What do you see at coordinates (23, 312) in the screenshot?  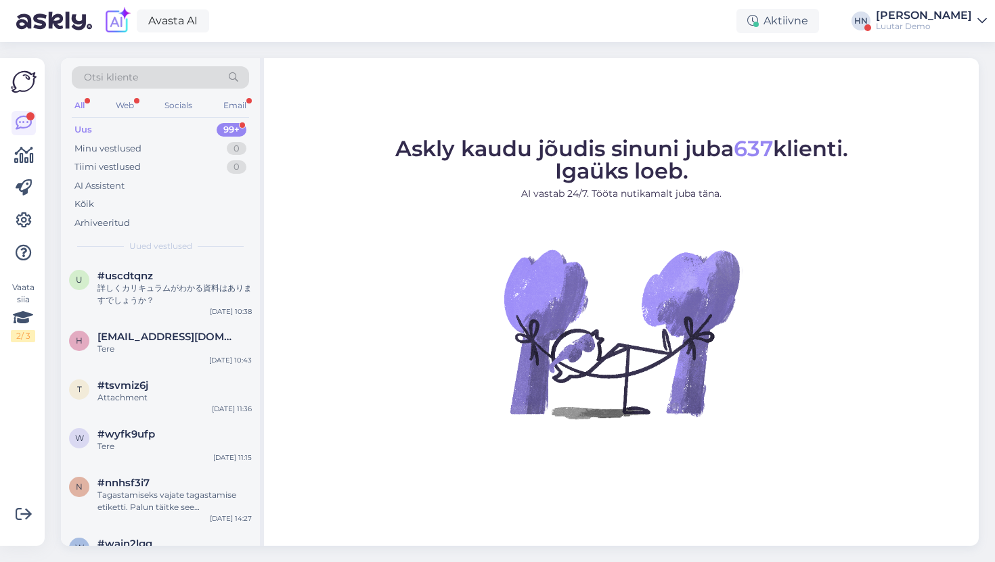 I see `div: Vaata siia` at bounding box center [23, 312].